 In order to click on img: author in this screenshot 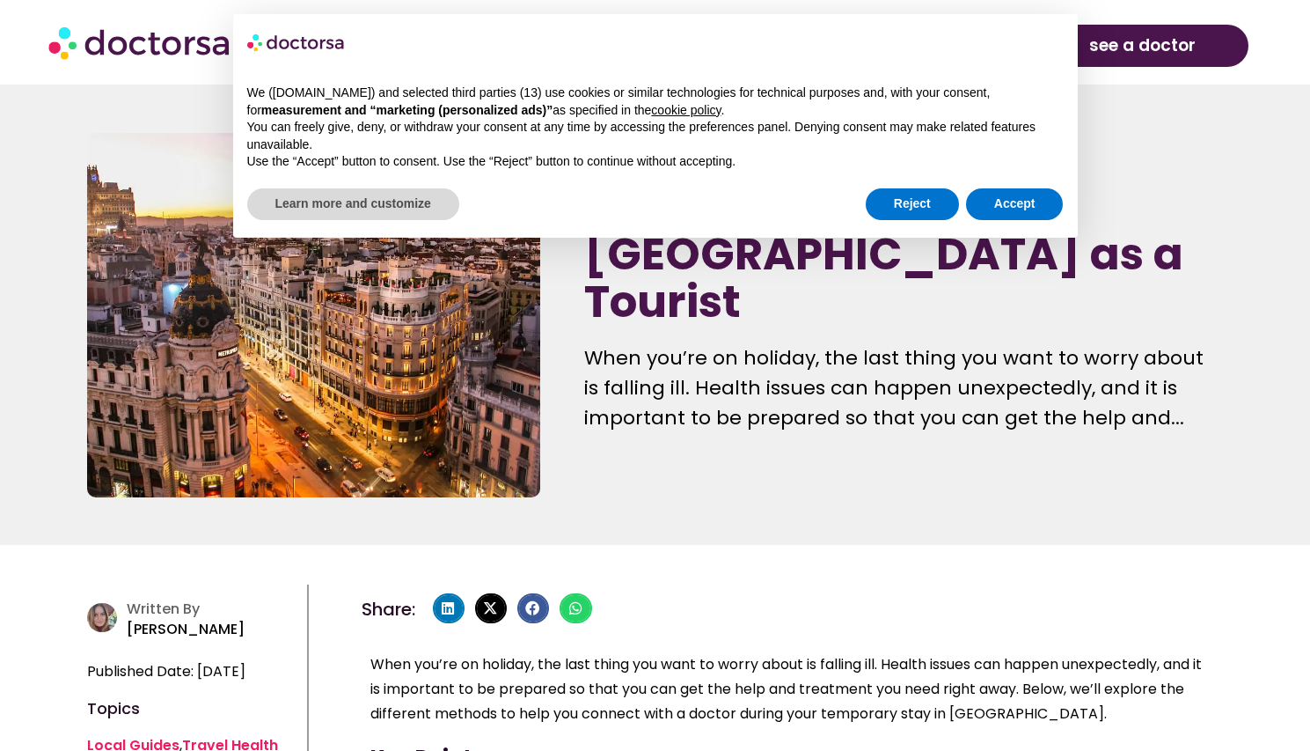, I will do `click(101, 617)`.